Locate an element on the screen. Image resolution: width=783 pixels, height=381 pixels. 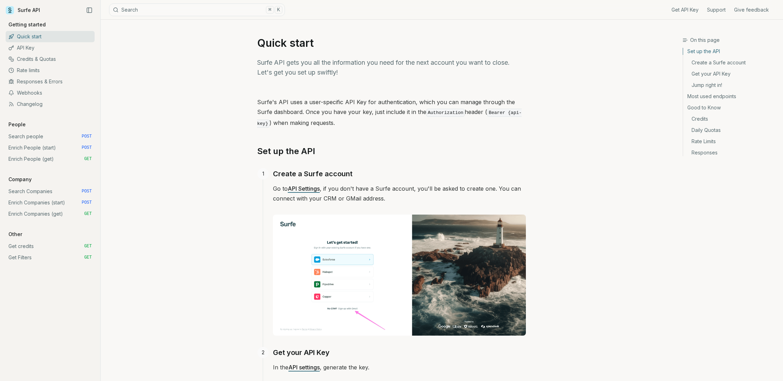
p: People is located at coordinates (17, 125).